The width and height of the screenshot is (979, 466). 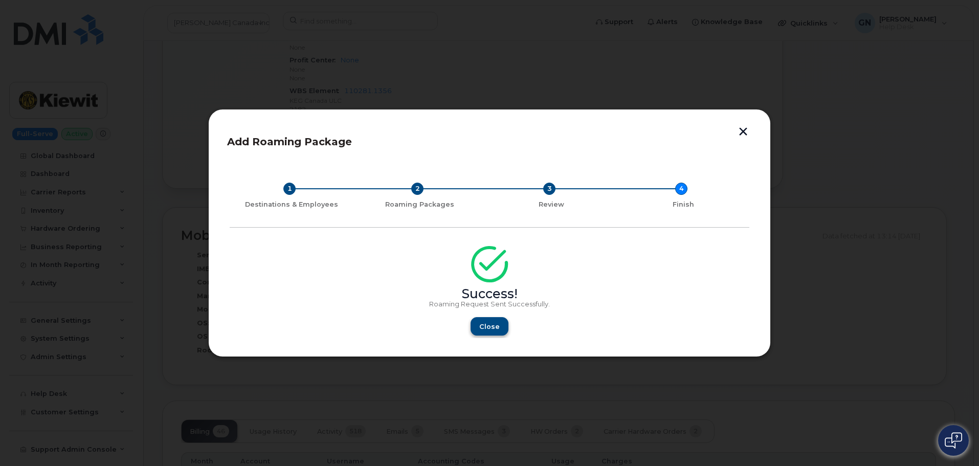 I want to click on div: 3, so click(x=549, y=189).